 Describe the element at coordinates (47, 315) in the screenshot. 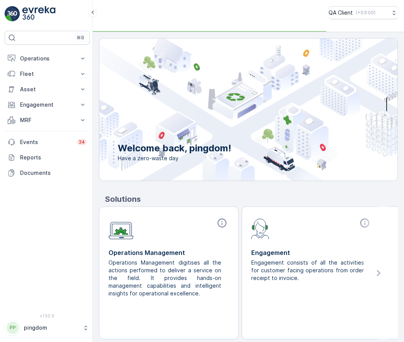

I see `span: v 1.52.0` at that location.